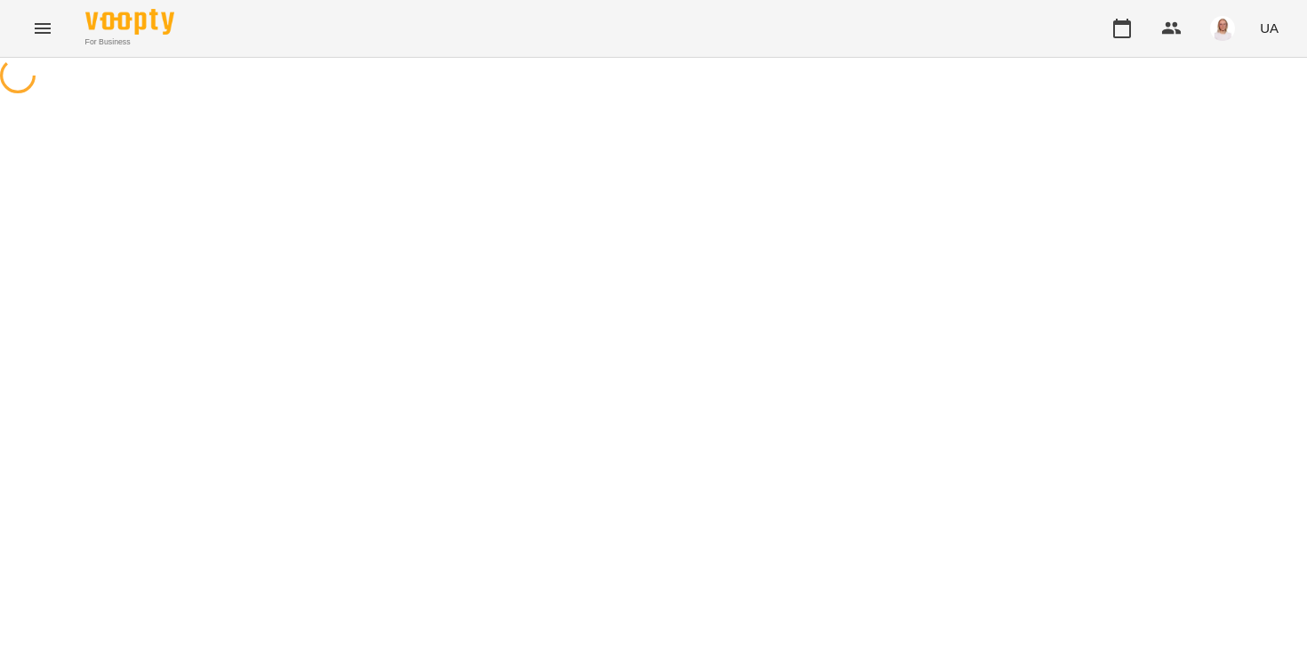 Image resolution: width=1307 pixels, height=662 pixels. Describe the element at coordinates (1269, 28) in the screenshot. I see `button: UA` at that location.